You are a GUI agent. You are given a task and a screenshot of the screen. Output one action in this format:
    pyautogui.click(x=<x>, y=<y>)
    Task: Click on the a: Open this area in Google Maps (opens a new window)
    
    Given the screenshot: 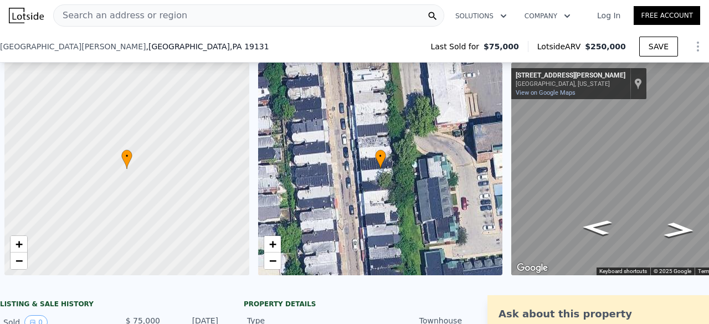 What is the action you would take?
    pyautogui.click(x=532, y=268)
    